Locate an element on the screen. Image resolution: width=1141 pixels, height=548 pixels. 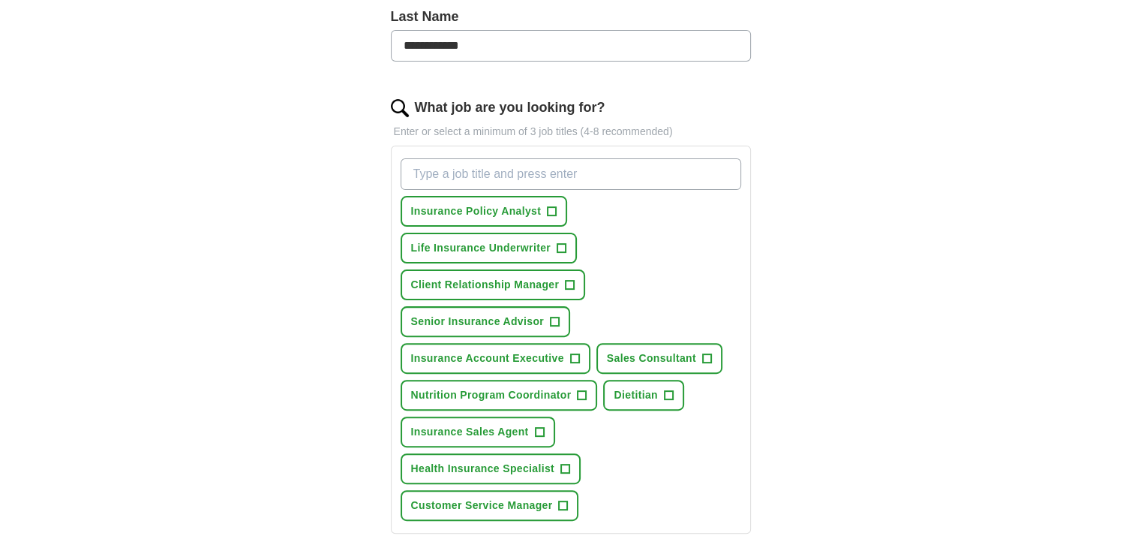
input: Type a job title and press enter is located at coordinates (571, 174).